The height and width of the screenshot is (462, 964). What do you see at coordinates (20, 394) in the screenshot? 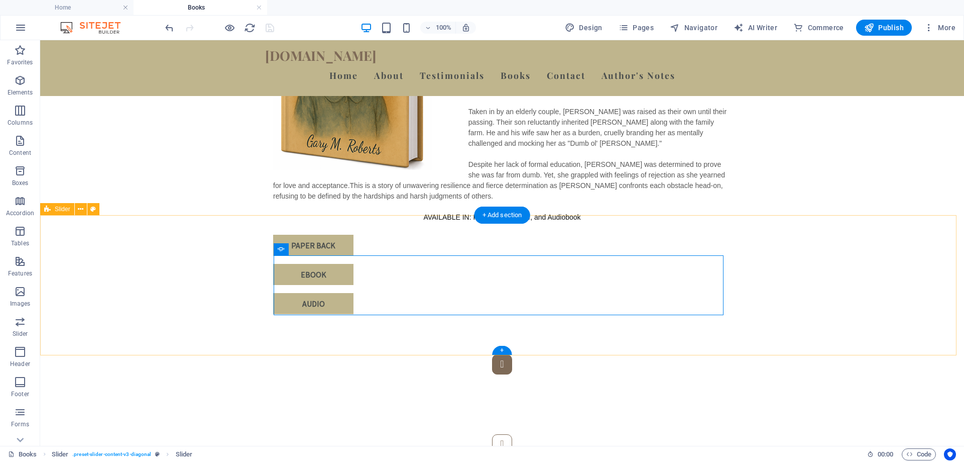
I see `p: Footer` at bounding box center [20, 394].